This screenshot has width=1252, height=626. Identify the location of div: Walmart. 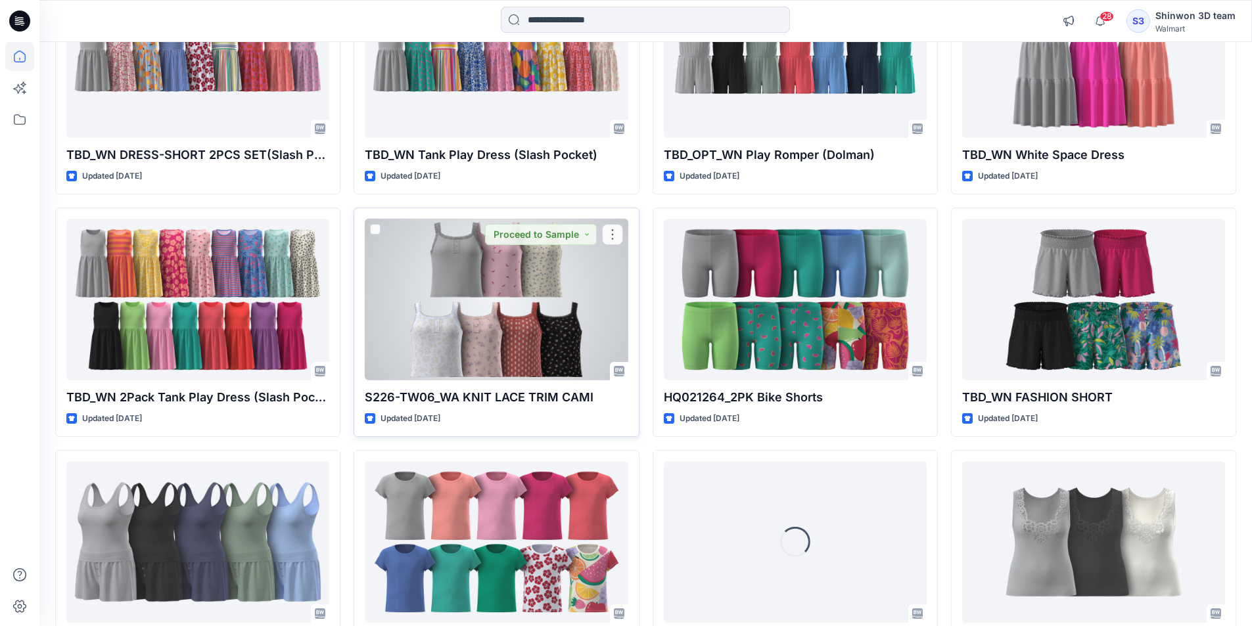
(1195, 28).